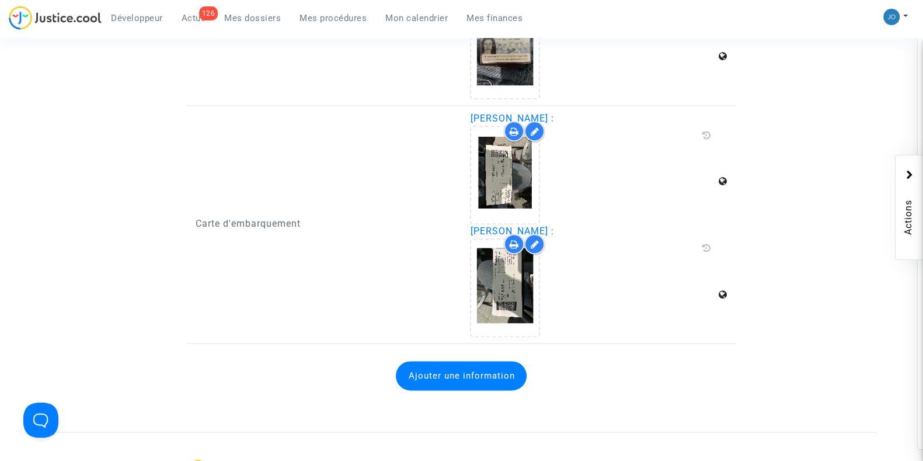 This screenshot has height=461, width=923. I want to click on span: Mon calendrier, so click(416, 18).